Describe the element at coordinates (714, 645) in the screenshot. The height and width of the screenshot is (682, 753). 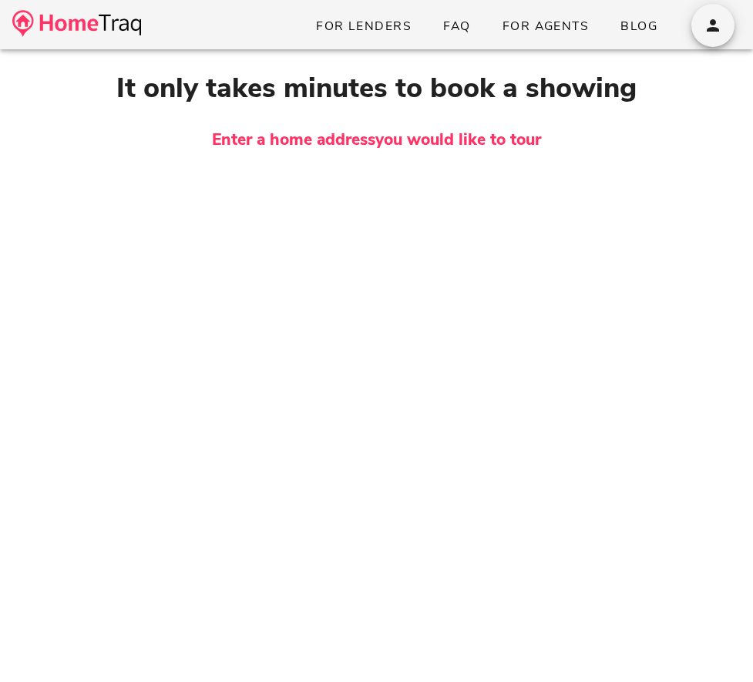
I see `div: Chat Widget` at that location.